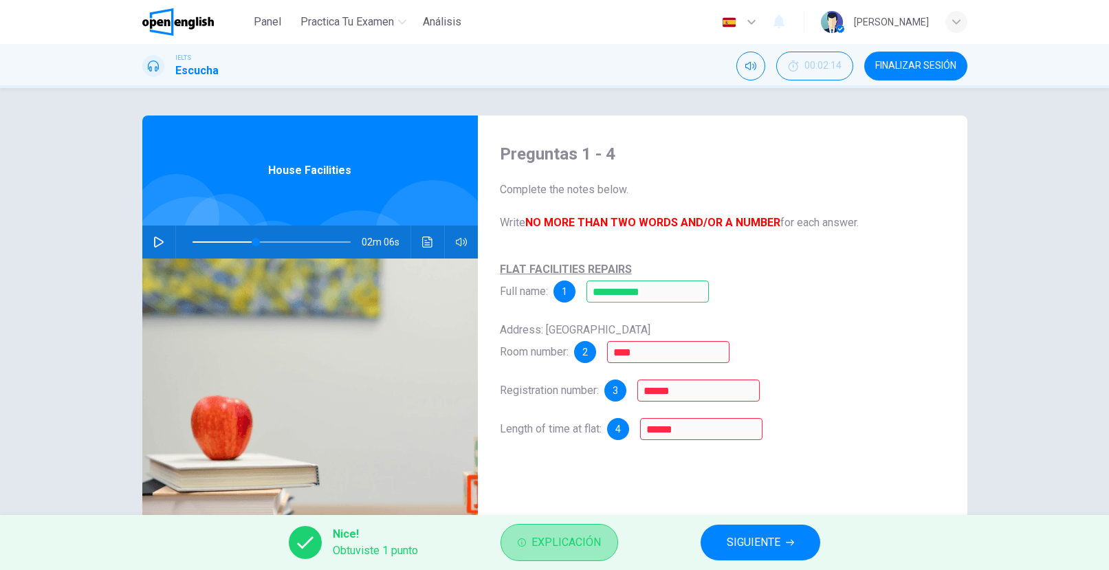 The image size is (1109, 570). What do you see at coordinates (268, 22) in the screenshot?
I see `button: Panel` at bounding box center [268, 22].